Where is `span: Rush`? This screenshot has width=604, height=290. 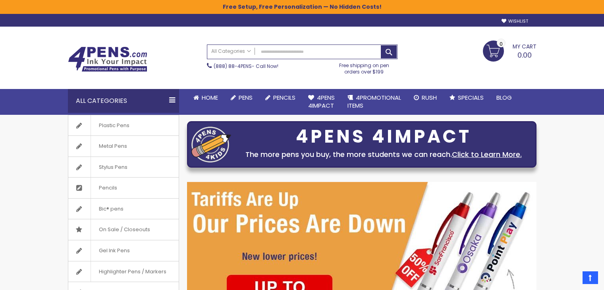
span: Rush is located at coordinates (429, 97).